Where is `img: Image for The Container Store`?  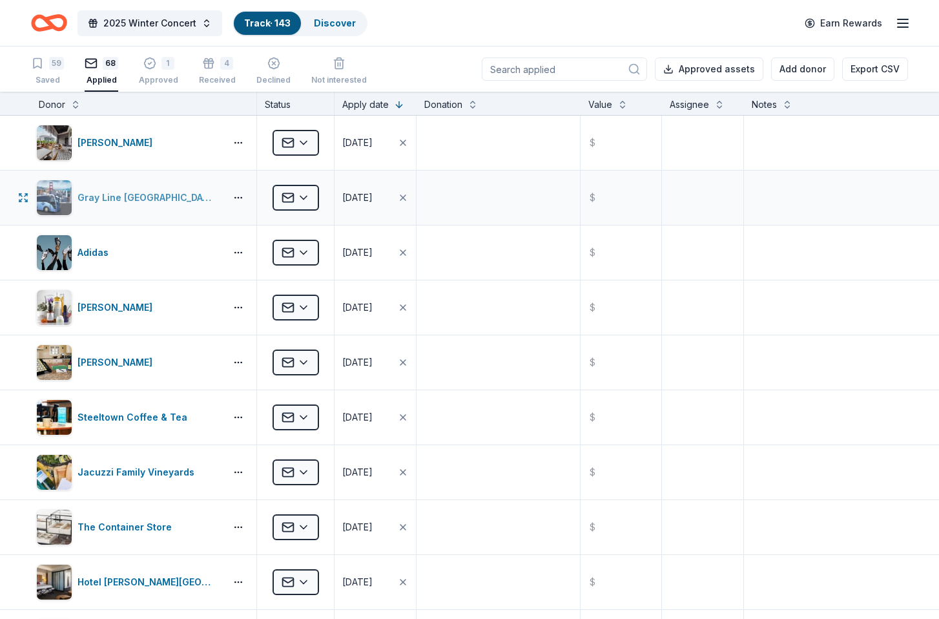 img: Image for The Container Store is located at coordinates (54, 527).